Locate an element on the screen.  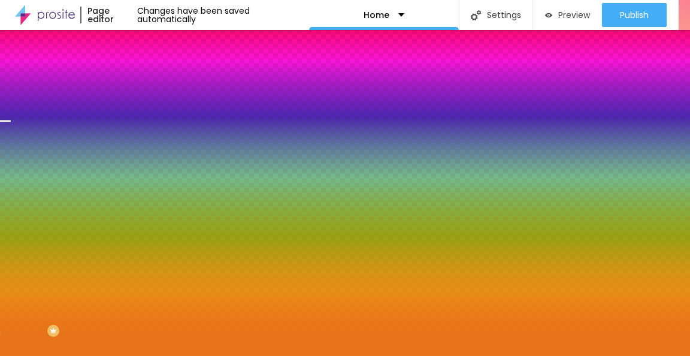
button: Preview is located at coordinates (568, 15).